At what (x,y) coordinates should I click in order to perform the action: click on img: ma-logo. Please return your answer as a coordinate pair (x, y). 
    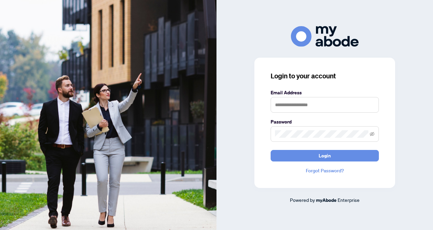
    Looking at the image, I should click on (325, 36).